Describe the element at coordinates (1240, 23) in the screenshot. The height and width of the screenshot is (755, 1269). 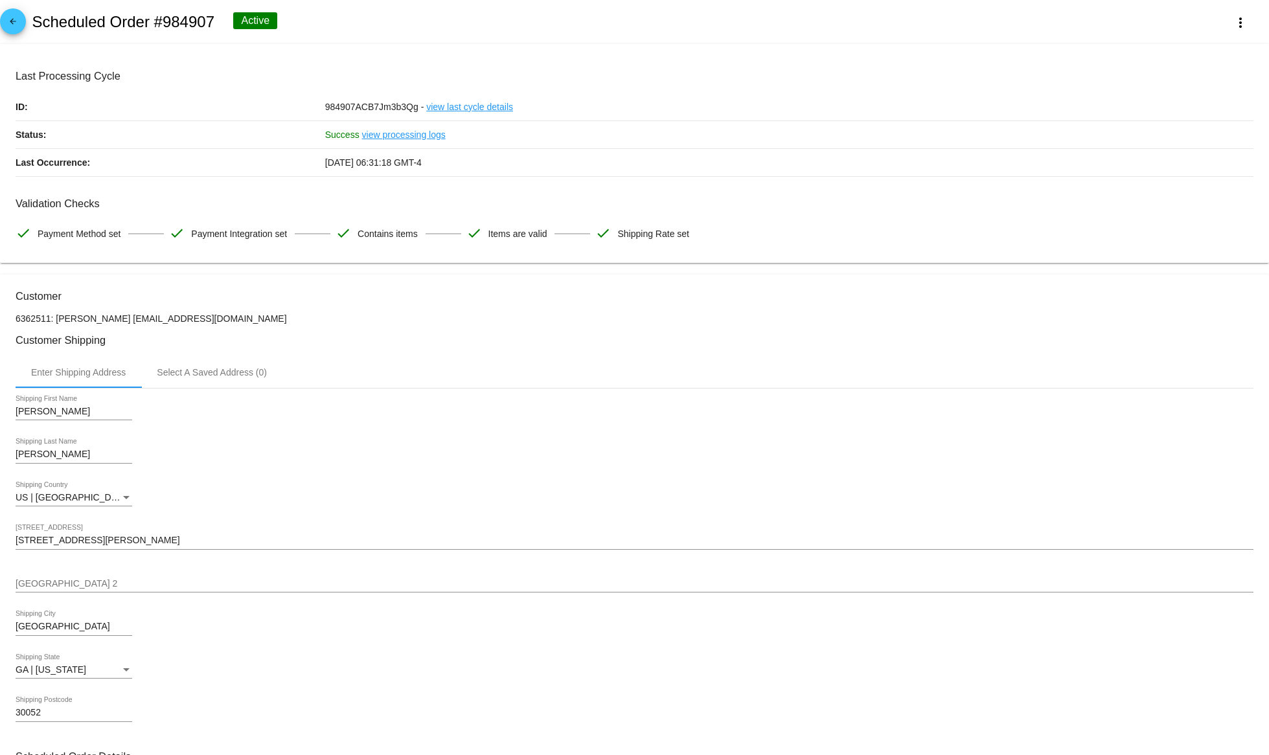
I see `mat-icon: more_vert` at that location.